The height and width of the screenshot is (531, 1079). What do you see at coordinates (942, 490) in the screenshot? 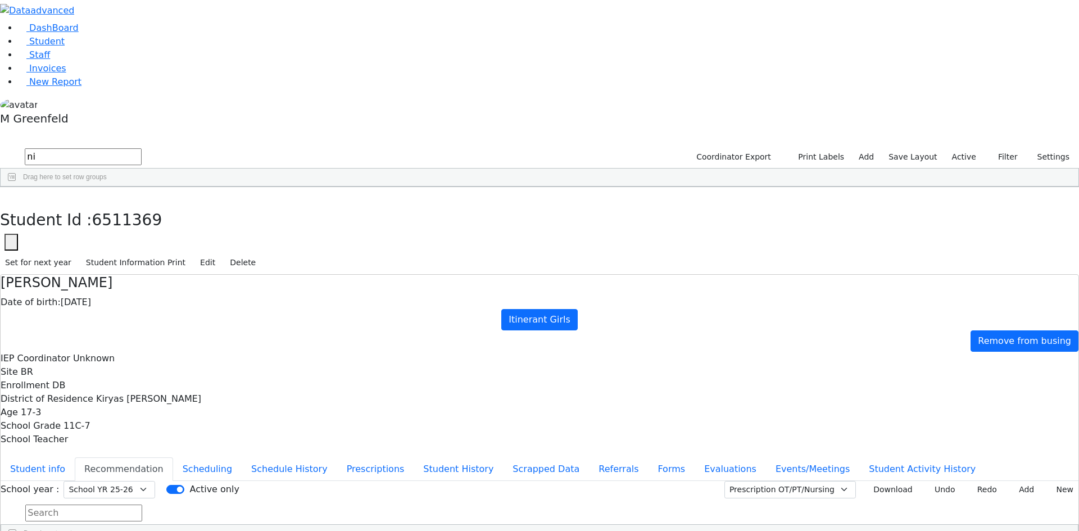
I see `button: Undo` at bounding box center [942, 490].